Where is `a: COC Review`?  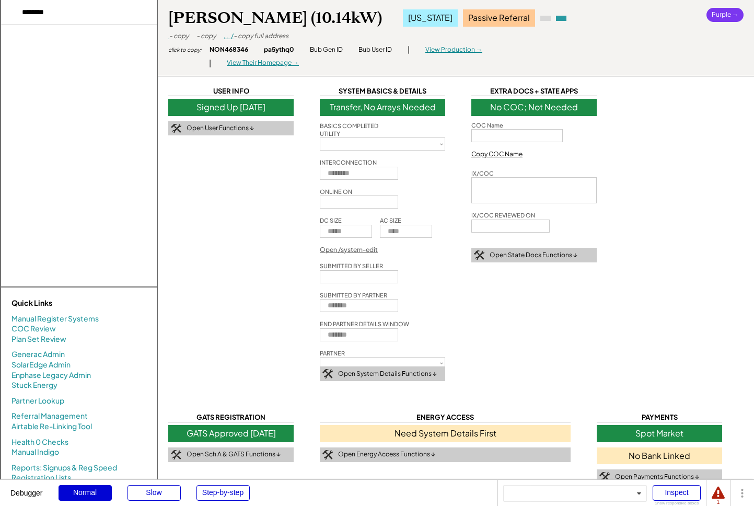 a: COC Review is located at coordinates (33, 329).